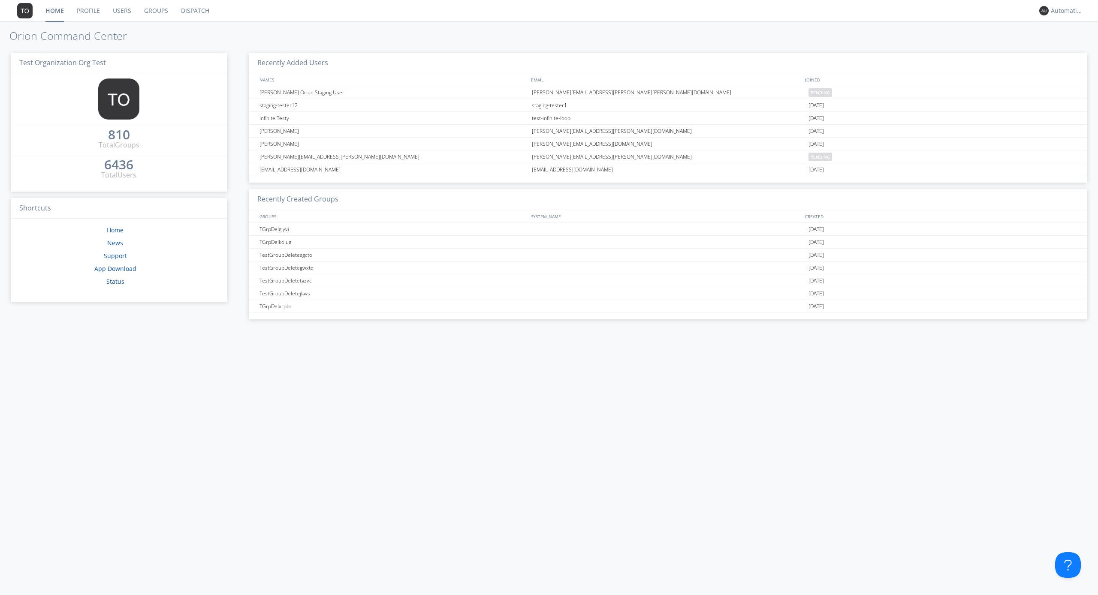 Image resolution: width=1098 pixels, height=595 pixels. What do you see at coordinates (119, 165) in the screenshot?
I see `a: 6436` at bounding box center [119, 165].